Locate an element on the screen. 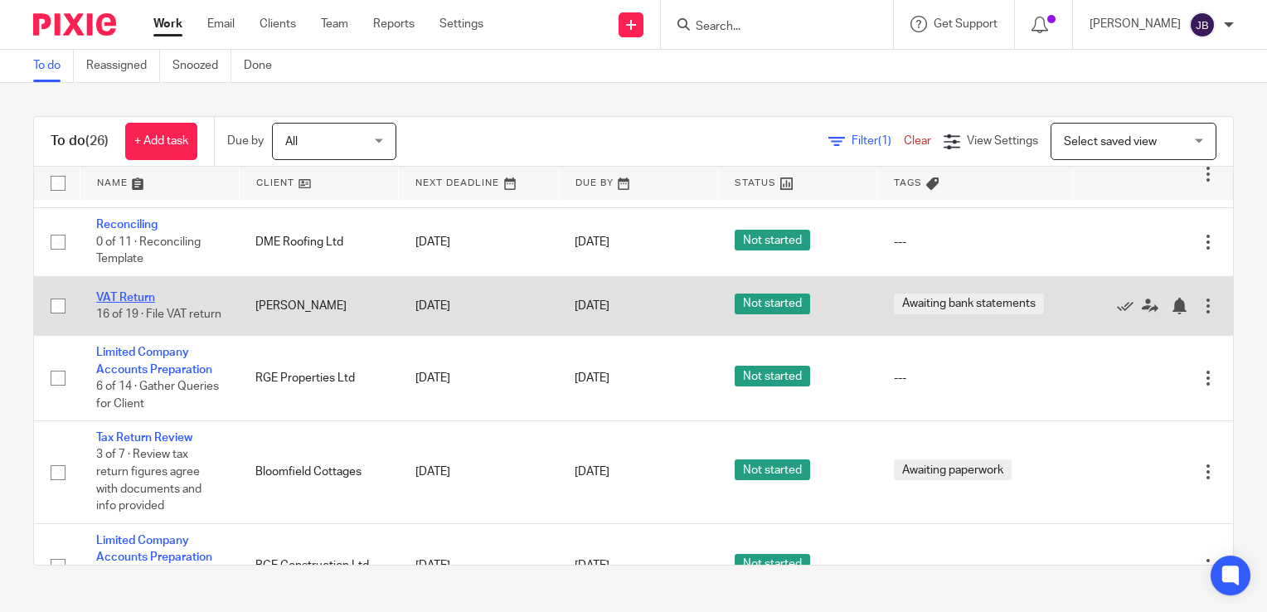 Image resolution: width=1267 pixels, height=612 pixels. span: (1) is located at coordinates (885, 141).